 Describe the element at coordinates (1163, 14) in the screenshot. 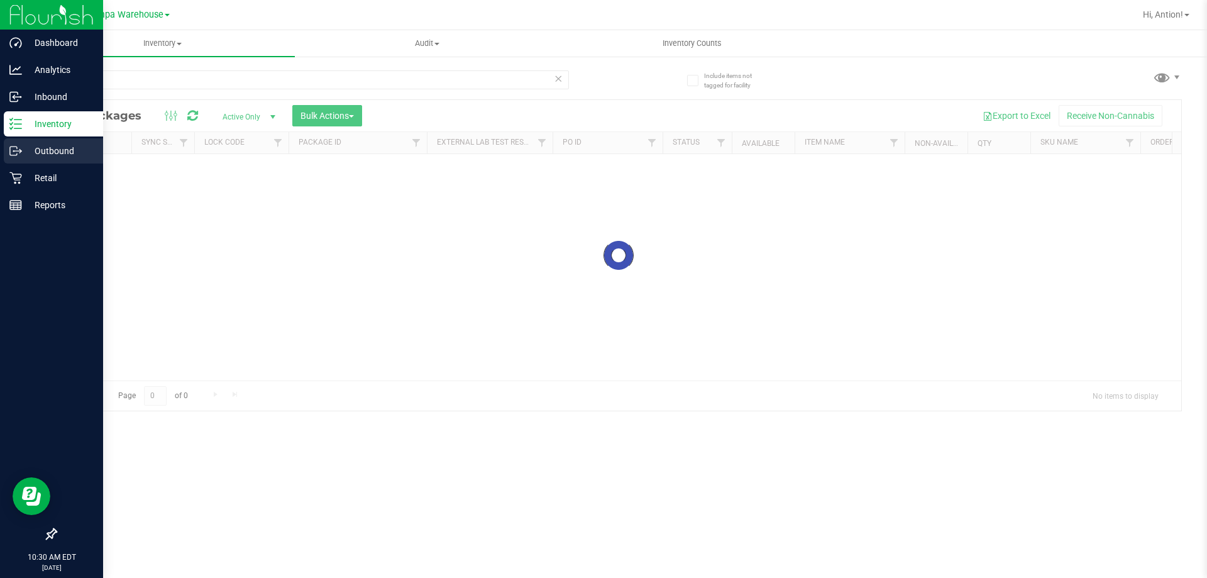

I see `span: Hi, Antion!` at that location.